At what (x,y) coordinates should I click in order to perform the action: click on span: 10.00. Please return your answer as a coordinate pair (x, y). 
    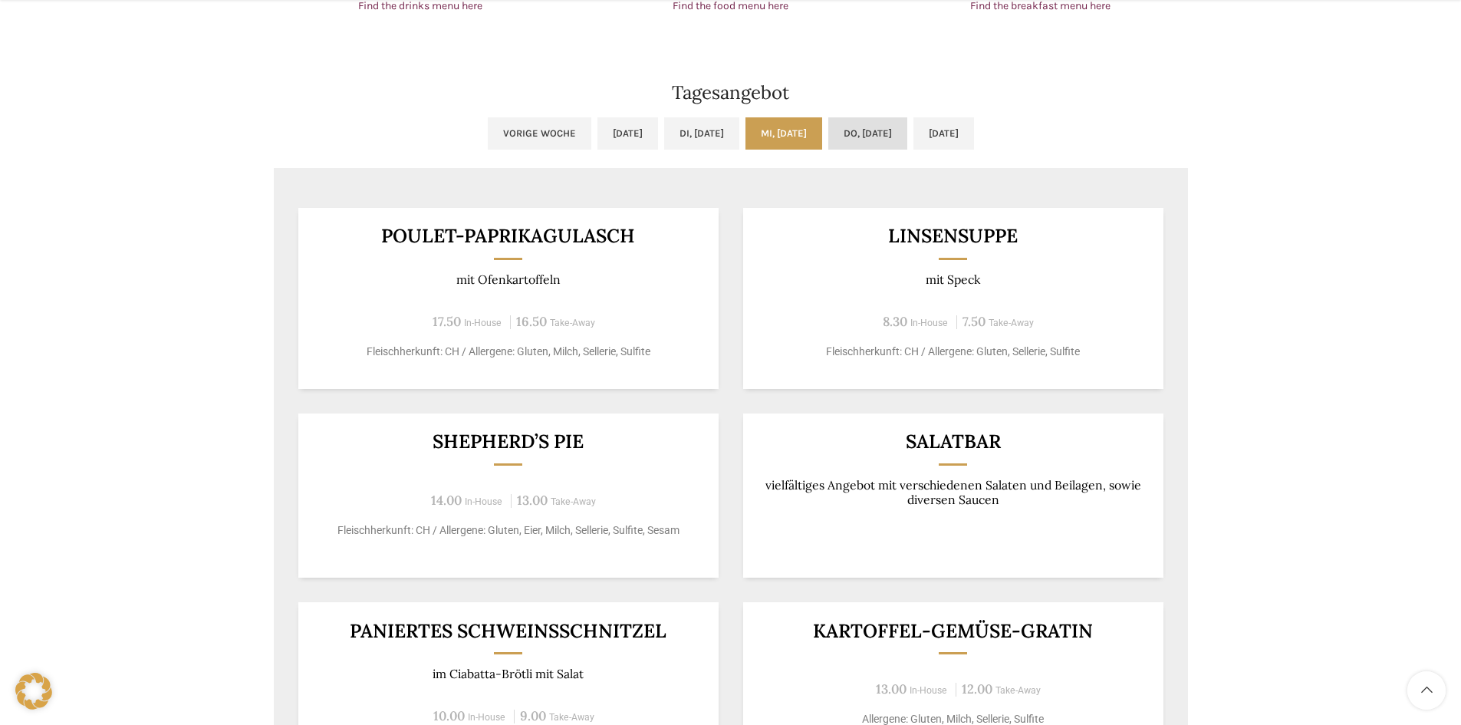
    Looking at the image, I should click on (449, 716).